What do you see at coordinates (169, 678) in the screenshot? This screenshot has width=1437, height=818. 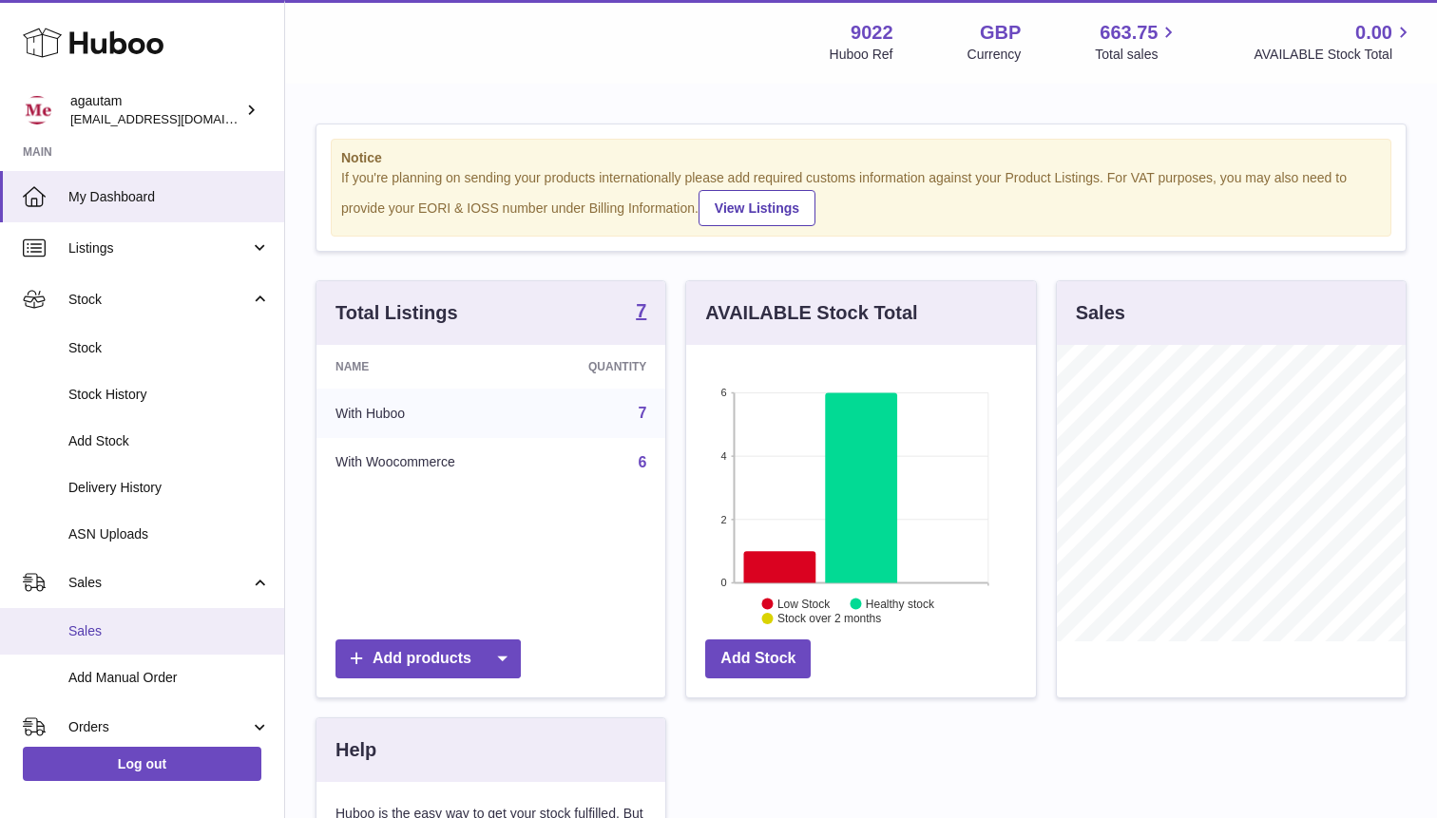 I see `span: Add Manual Order` at bounding box center [169, 678].